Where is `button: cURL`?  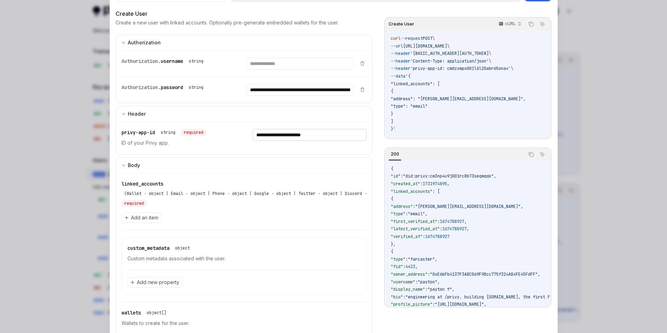 button: cURL is located at coordinates (509, 24).